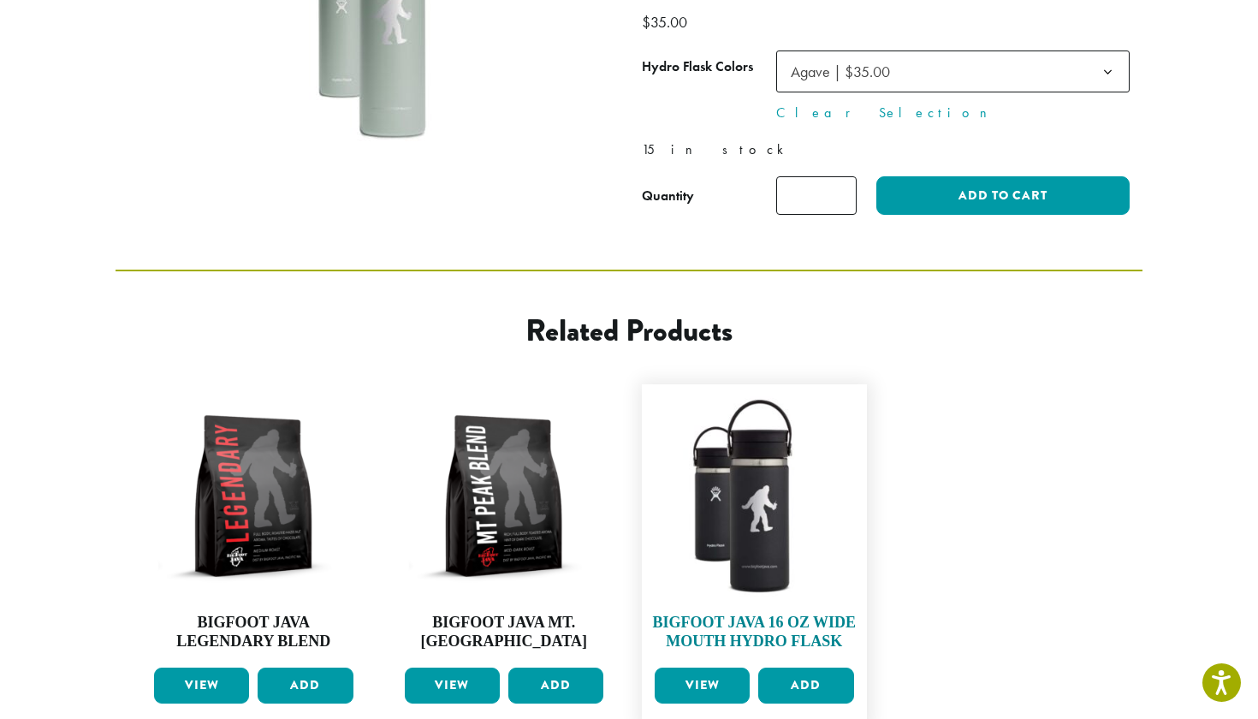 The image size is (1258, 719). I want to click on bdi: 35.00, so click(667, 21).